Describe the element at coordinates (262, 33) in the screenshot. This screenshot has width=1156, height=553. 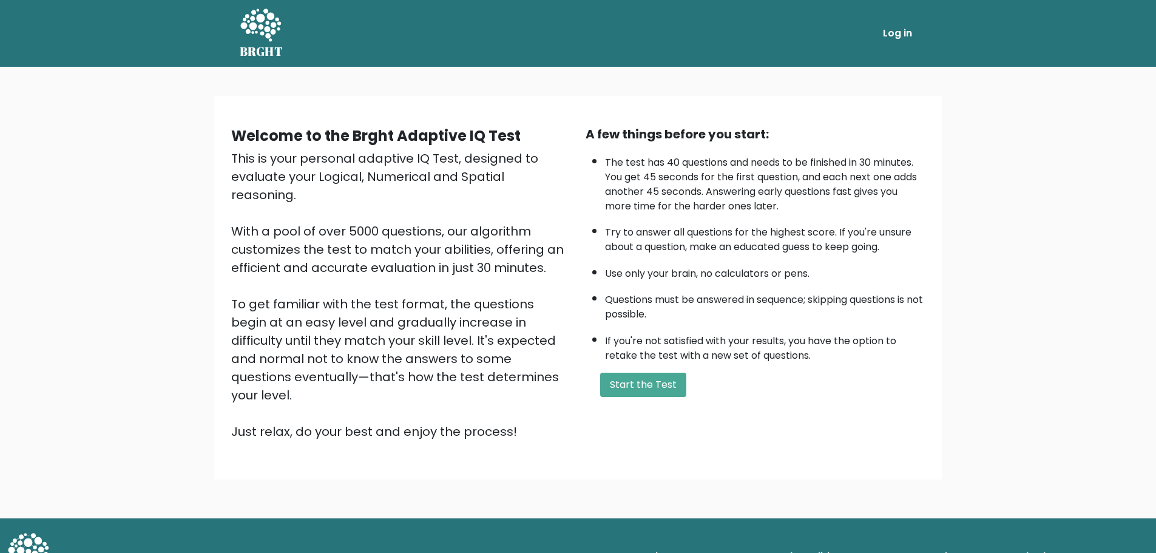
I see `a: BRGHT` at that location.